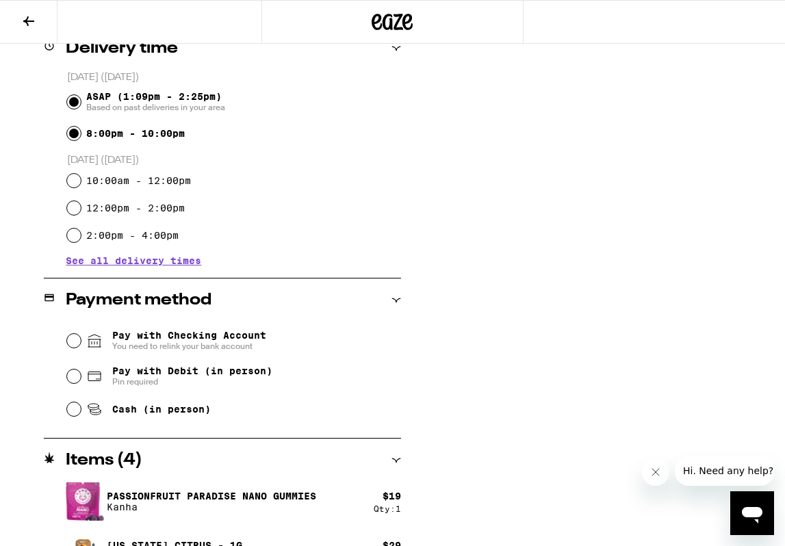 The image size is (785, 546). What do you see at coordinates (104, 461) in the screenshot?
I see `h2: Items ( 4 )` at bounding box center [104, 461].